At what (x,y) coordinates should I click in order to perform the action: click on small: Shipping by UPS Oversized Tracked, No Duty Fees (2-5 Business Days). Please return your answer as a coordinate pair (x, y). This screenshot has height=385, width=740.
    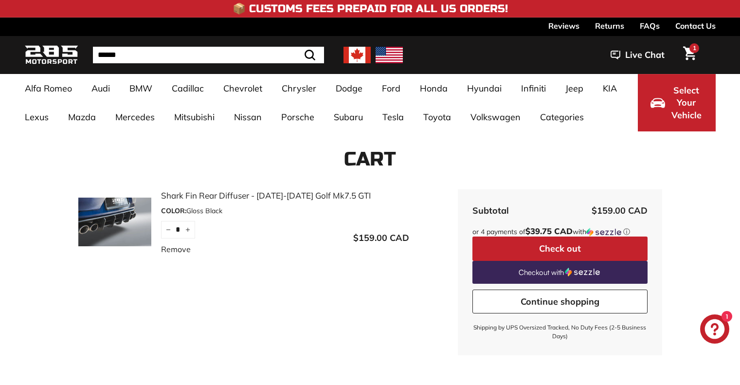
    Looking at the image, I should click on (560, 332).